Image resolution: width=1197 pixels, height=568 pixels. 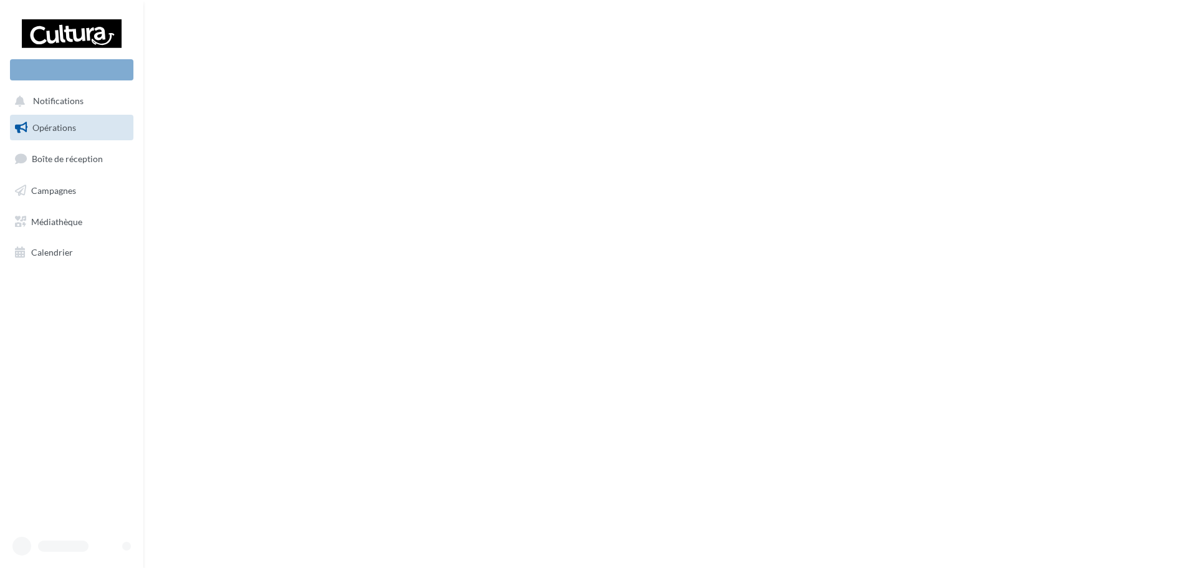 What do you see at coordinates (72, 128) in the screenshot?
I see `a: Opérations` at bounding box center [72, 128].